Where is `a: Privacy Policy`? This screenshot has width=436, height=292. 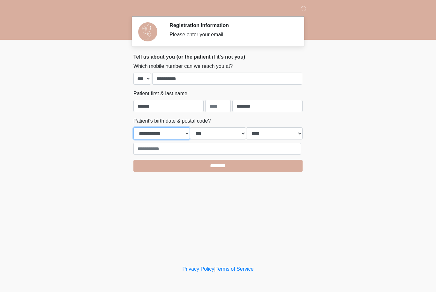 a: Privacy Policy is located at coordinates (198, 269).